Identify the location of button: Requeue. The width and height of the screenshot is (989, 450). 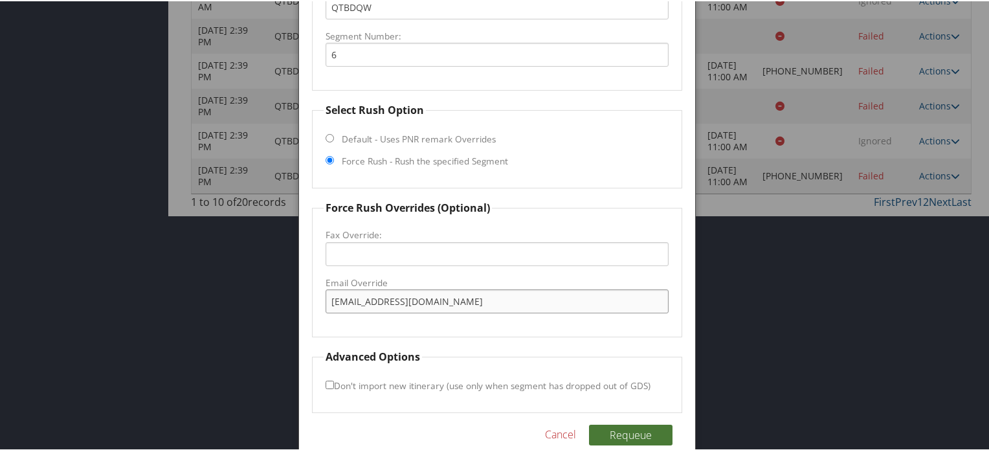
(630, 434).